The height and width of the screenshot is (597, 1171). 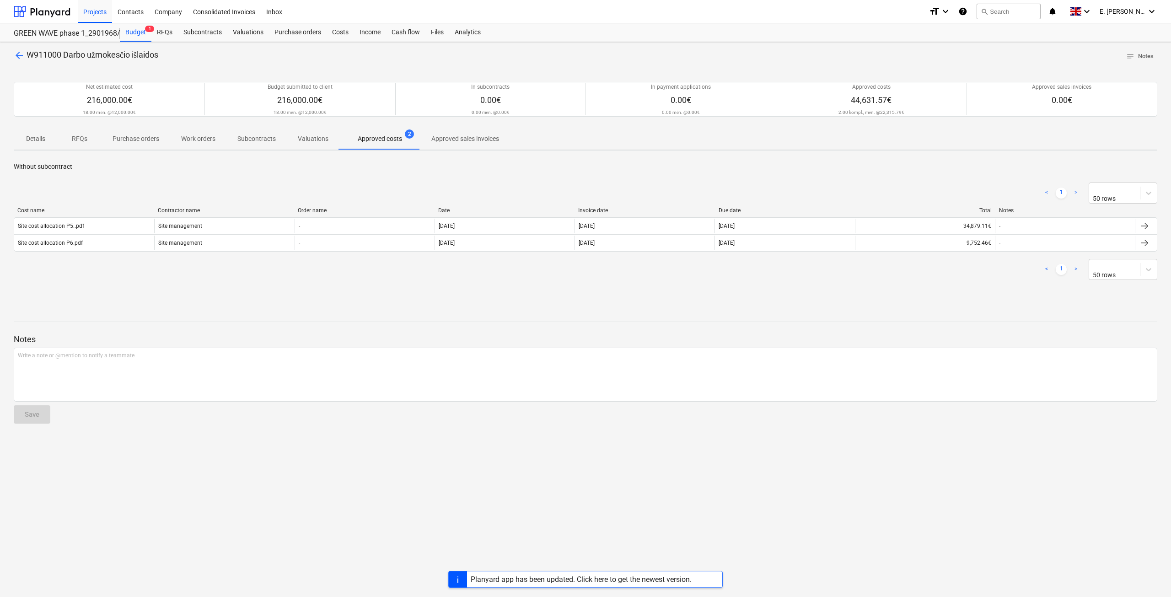 I want to click on div: Income, so click(x=370, y=32).